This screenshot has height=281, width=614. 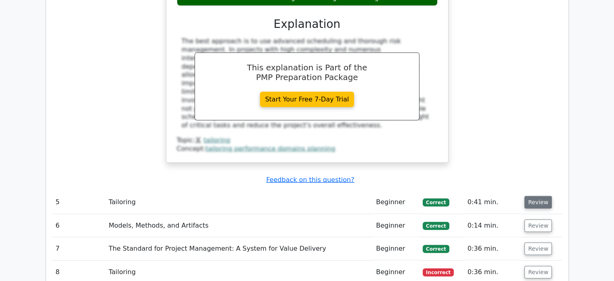 What do you see at coordinates (438, 272) in the screenshot?
I see `span: Incorrect` at bounding box center [438, 272].